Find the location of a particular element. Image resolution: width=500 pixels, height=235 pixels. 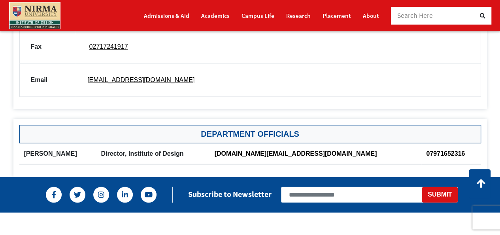

strong: Fax is located at coordinates (36, 46).